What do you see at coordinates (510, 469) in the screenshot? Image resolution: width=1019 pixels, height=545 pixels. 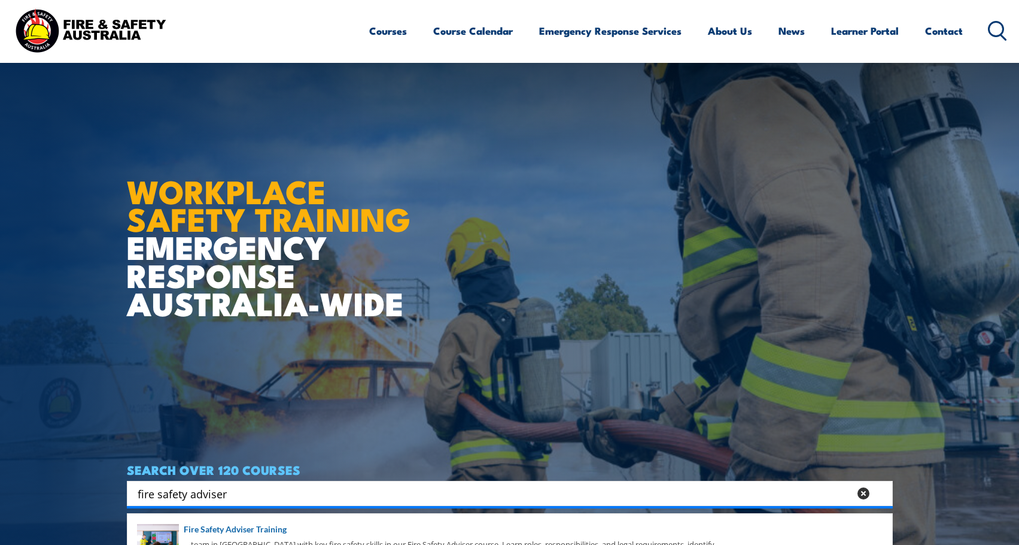 I see `h4: SEARCH OVER 120 COURSES` at bounding box center [510, 469].